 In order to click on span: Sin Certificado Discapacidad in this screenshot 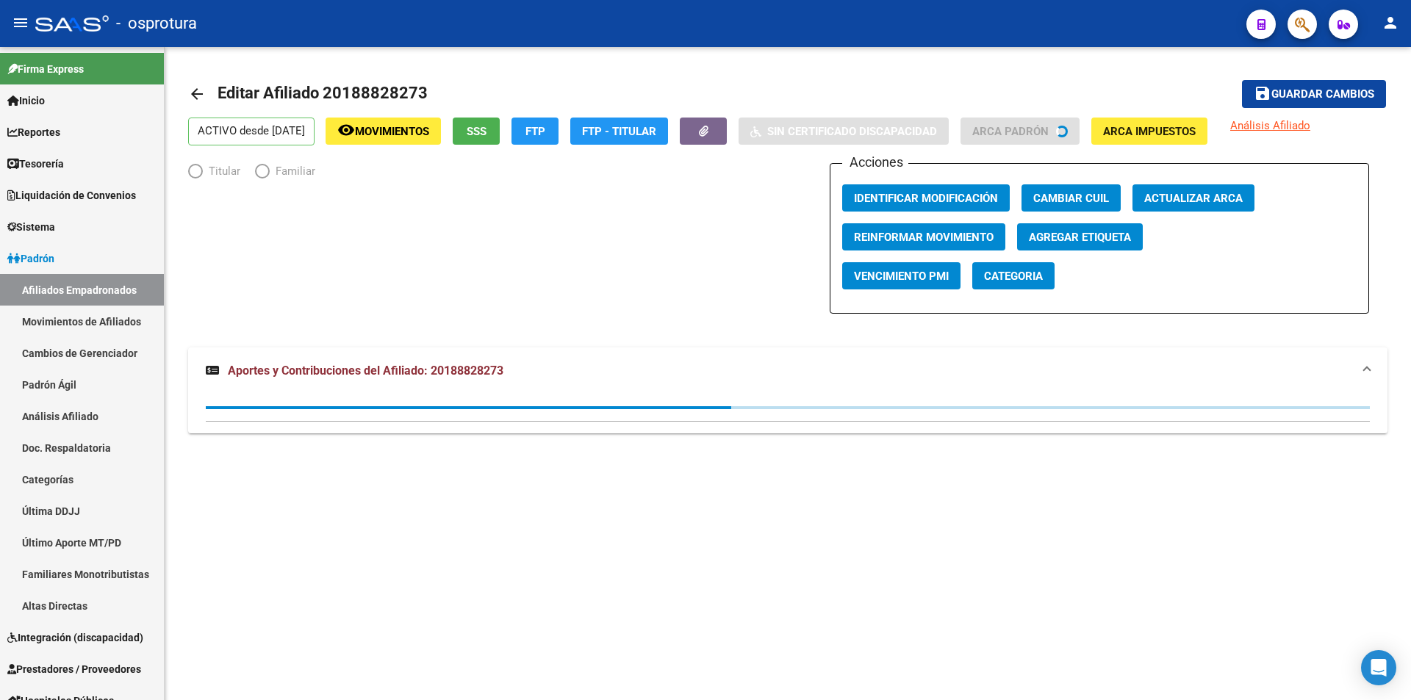, I will do `click(852, 132)`.